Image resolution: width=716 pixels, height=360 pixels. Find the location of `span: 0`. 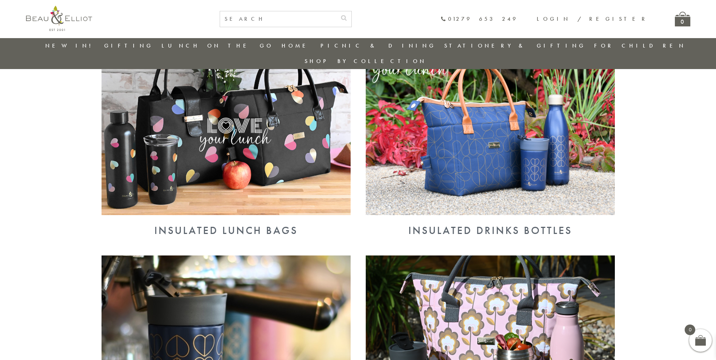

span: 0 is located at coordinates (690, 330).